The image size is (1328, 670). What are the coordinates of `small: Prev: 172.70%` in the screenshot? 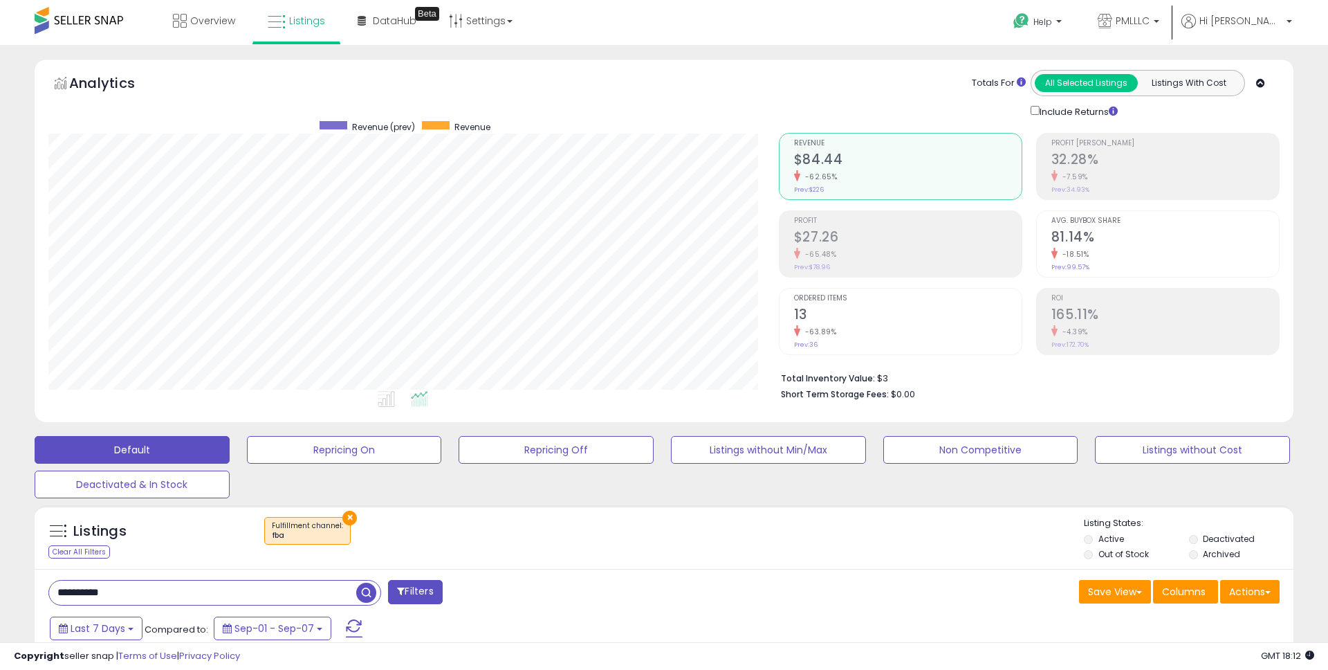 It's located at (1070, 344).